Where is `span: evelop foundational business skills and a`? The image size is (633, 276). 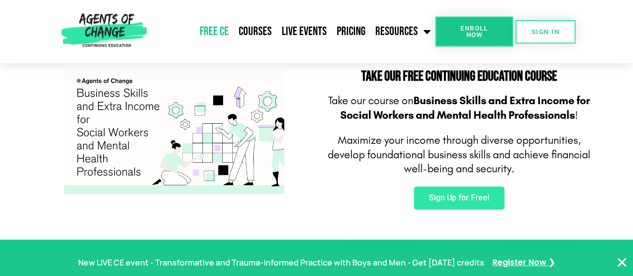
span: evelop foundational business skills and a is located at coordinates (426, 155).